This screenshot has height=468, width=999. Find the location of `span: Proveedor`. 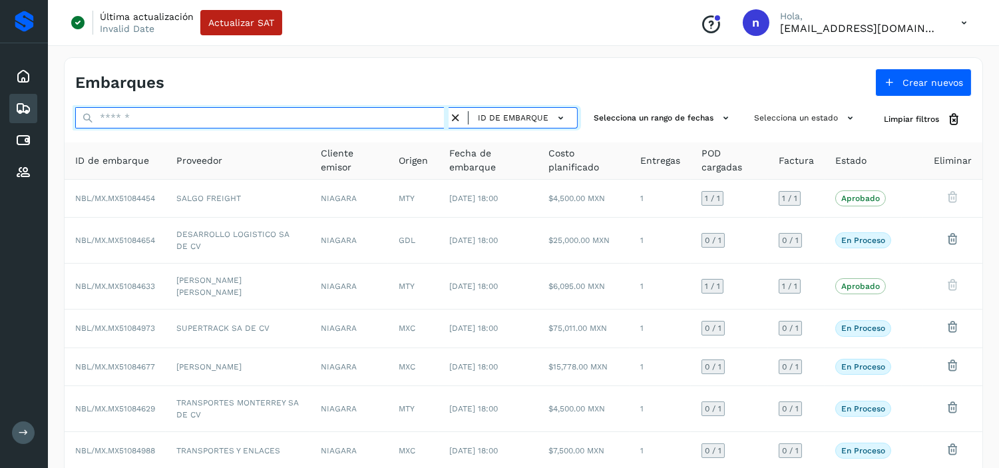

span: Proveedor is located at coordinates (199, 160).